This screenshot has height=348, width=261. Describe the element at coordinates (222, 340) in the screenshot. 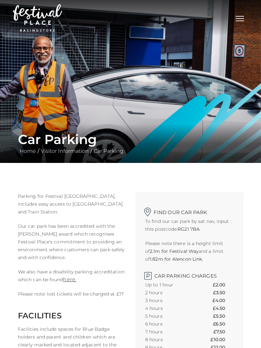

I see `th: £10.00` at that location.